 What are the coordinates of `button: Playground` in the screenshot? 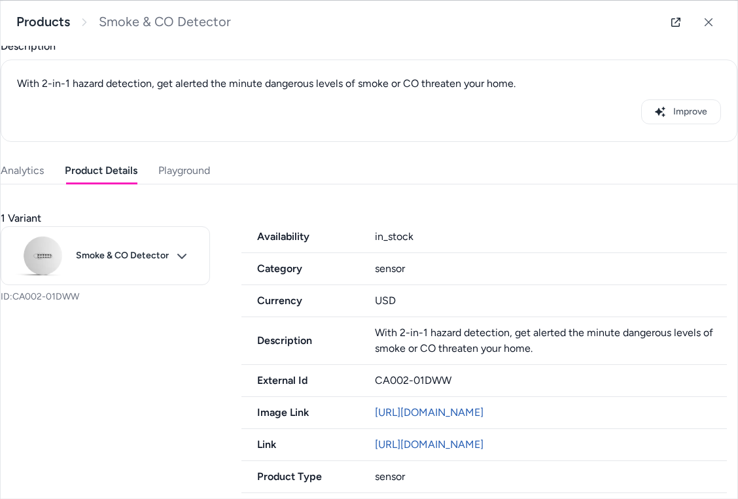 It's located at (184, 171).